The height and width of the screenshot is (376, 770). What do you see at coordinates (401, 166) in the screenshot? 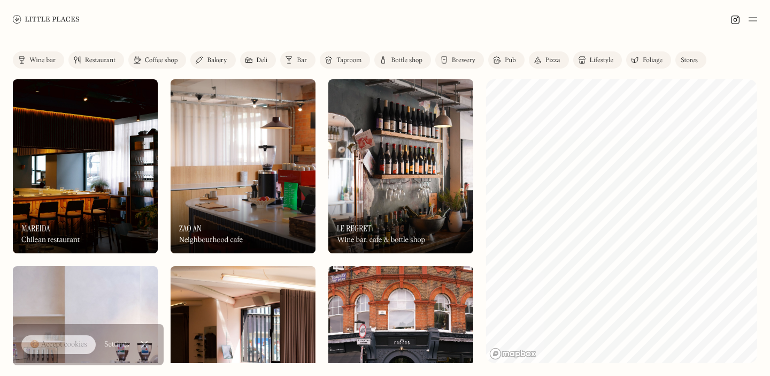
I see `img: Le Regret` at bounding box center [401, 166].